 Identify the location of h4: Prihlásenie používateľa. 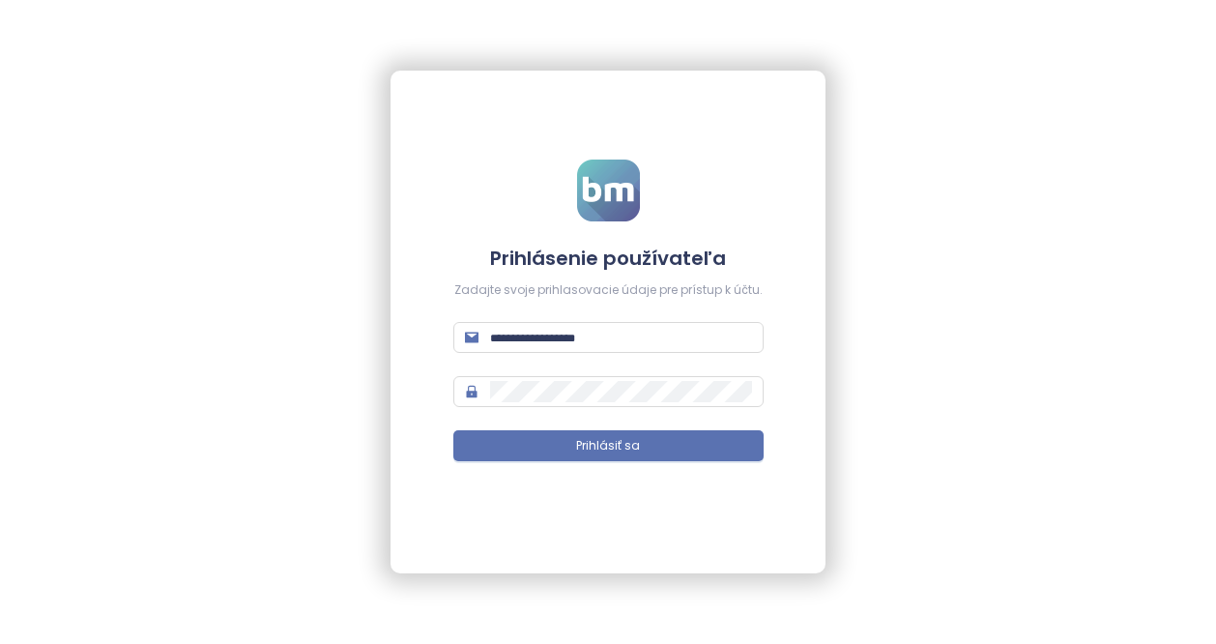
(608, 258).